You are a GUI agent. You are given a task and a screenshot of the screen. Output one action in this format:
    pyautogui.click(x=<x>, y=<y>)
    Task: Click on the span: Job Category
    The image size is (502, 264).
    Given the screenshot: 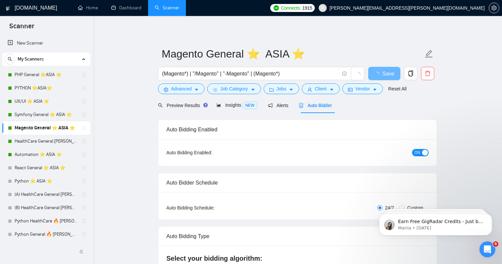 What is the action you would take?
    pyautogui.click(x=234, y=89)
    